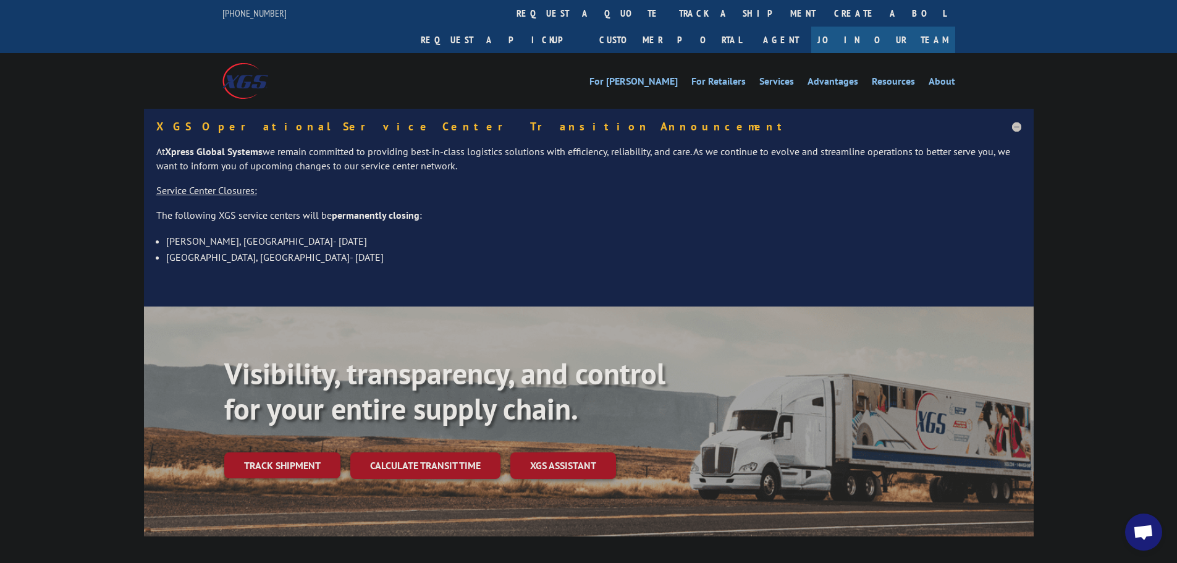  Describe the element at coordinates (589, 127) in the screenshot. I see `h5: XGS Operational Service Center Transition Announcement` at that location.